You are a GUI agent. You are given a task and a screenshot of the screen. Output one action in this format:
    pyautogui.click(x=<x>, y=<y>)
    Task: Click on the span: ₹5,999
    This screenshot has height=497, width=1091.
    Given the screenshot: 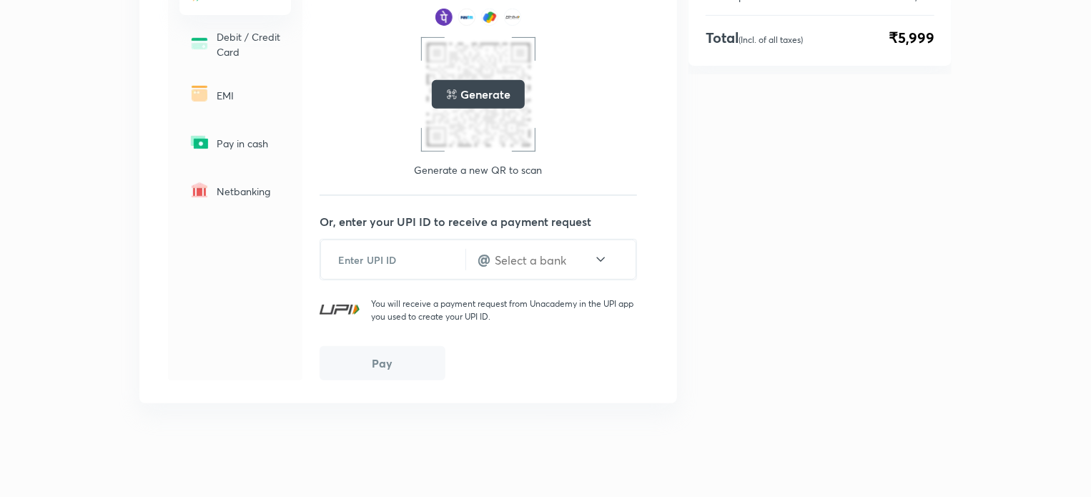 What is the action you would take?
    pyautogui.click(x=912, y=38)
    